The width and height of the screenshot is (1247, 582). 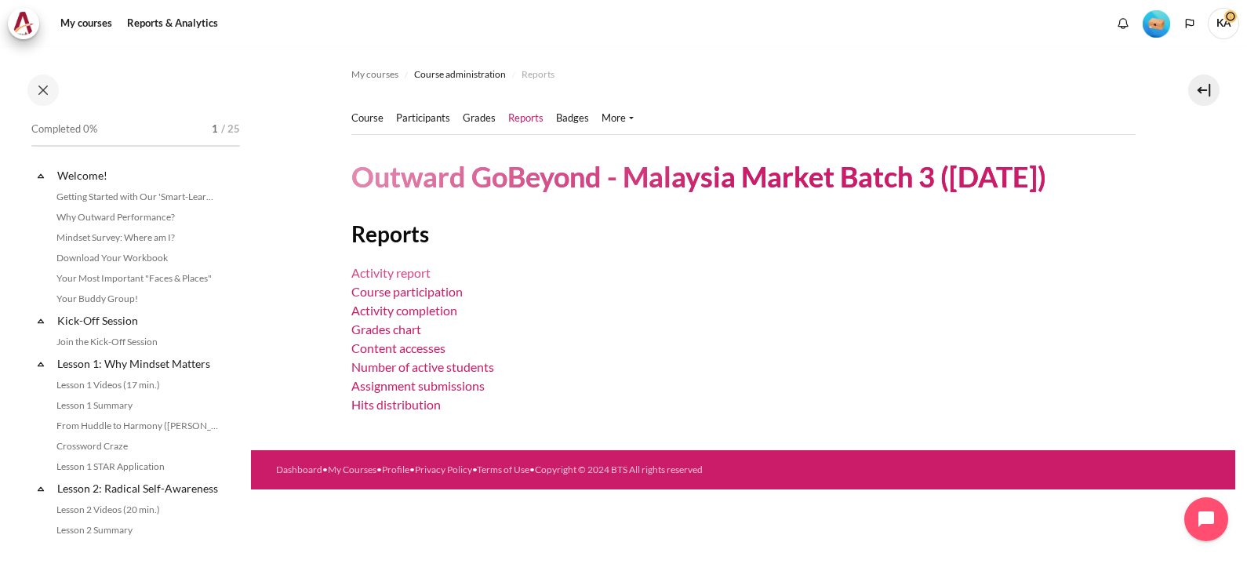 What do you see at coordinates (136, 140) in the screenshot?
I see `a: Completed 0% 1 / 25` at bounding box center [136, 140].